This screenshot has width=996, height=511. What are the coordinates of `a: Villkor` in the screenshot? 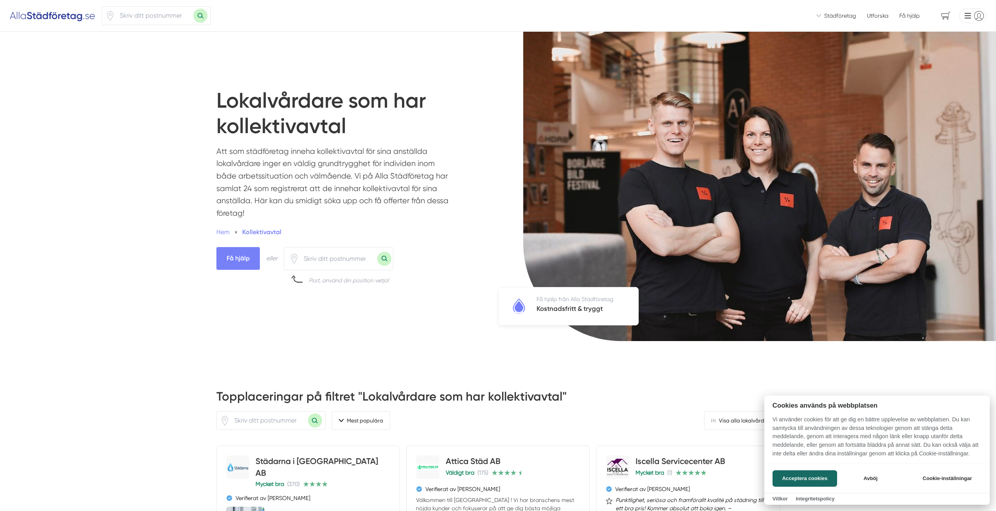 It's located at (780, 498).